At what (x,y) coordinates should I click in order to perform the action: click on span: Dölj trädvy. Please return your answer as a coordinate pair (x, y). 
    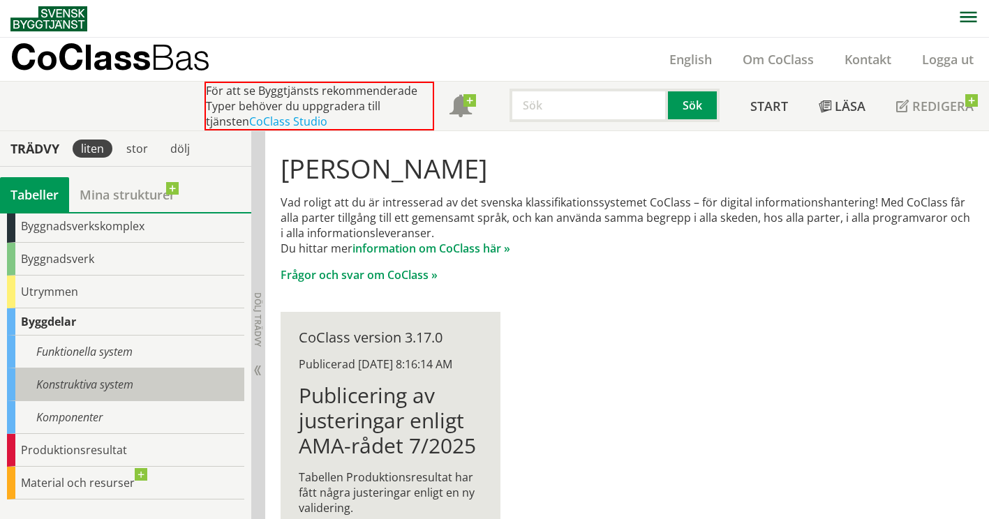
    Looking at the image, I should click on (258, 320).